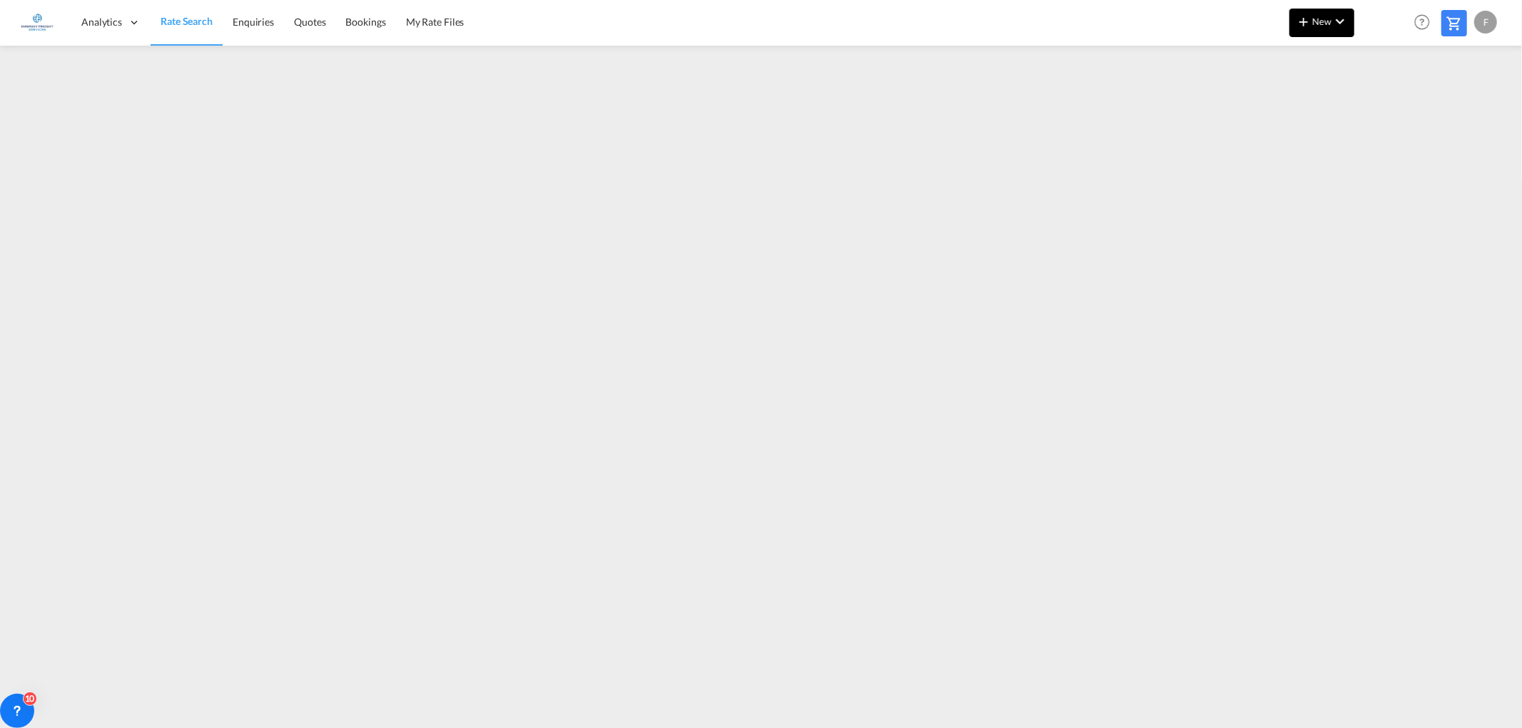 This screenshot has width=1522, height=728. What do you see at coordinates (1486, 22) in the screenshot?
I see `div: F` at bounding box center [1486, 22].